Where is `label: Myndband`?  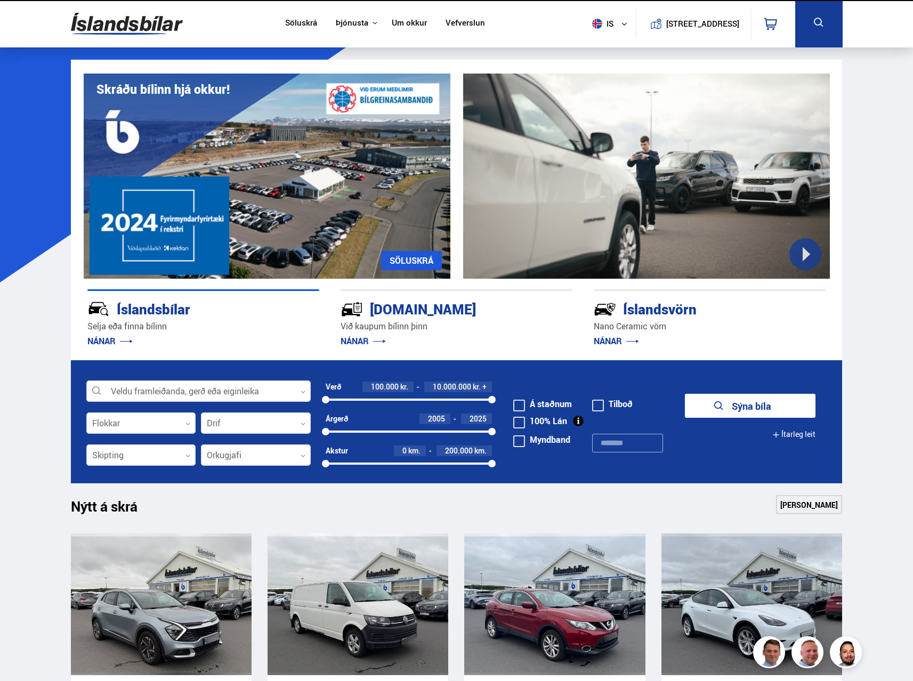 label: Myndband is located at coordinates (542, 440).